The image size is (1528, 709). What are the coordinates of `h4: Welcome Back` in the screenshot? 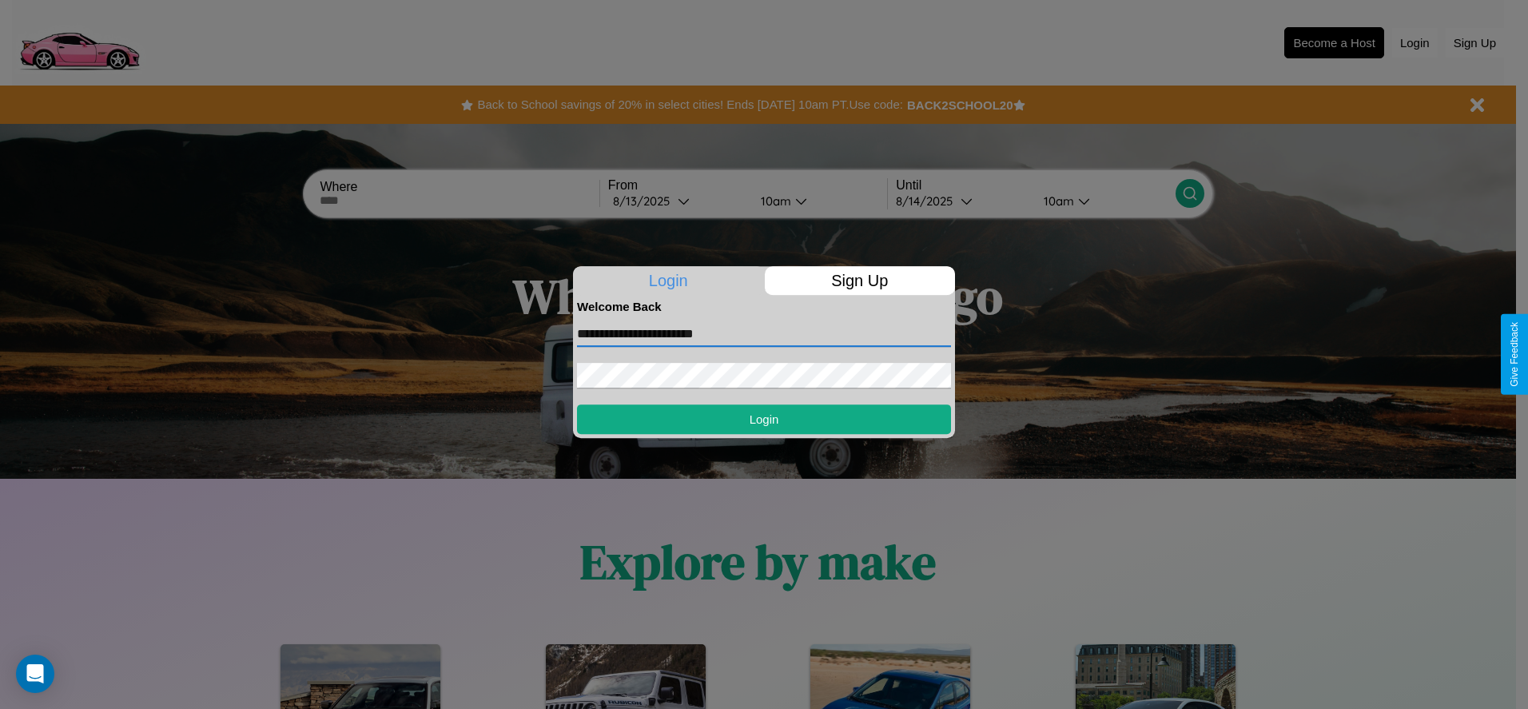 It's located at (764, 306).